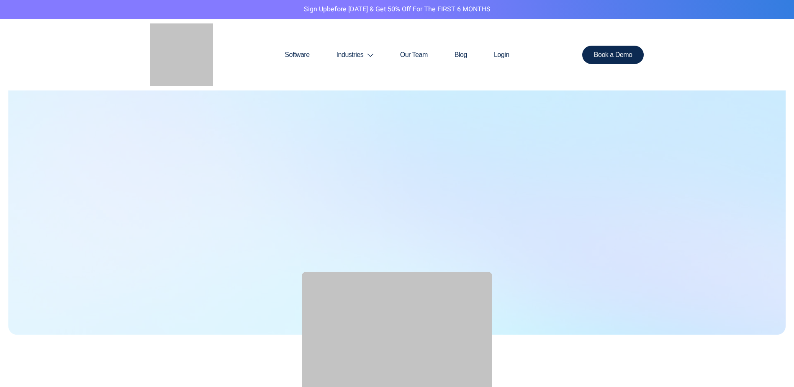  What do you see at coordinates (613, 55) in the screenshot?
I see `a: Book a Demo` at bounding box center [613, 55].